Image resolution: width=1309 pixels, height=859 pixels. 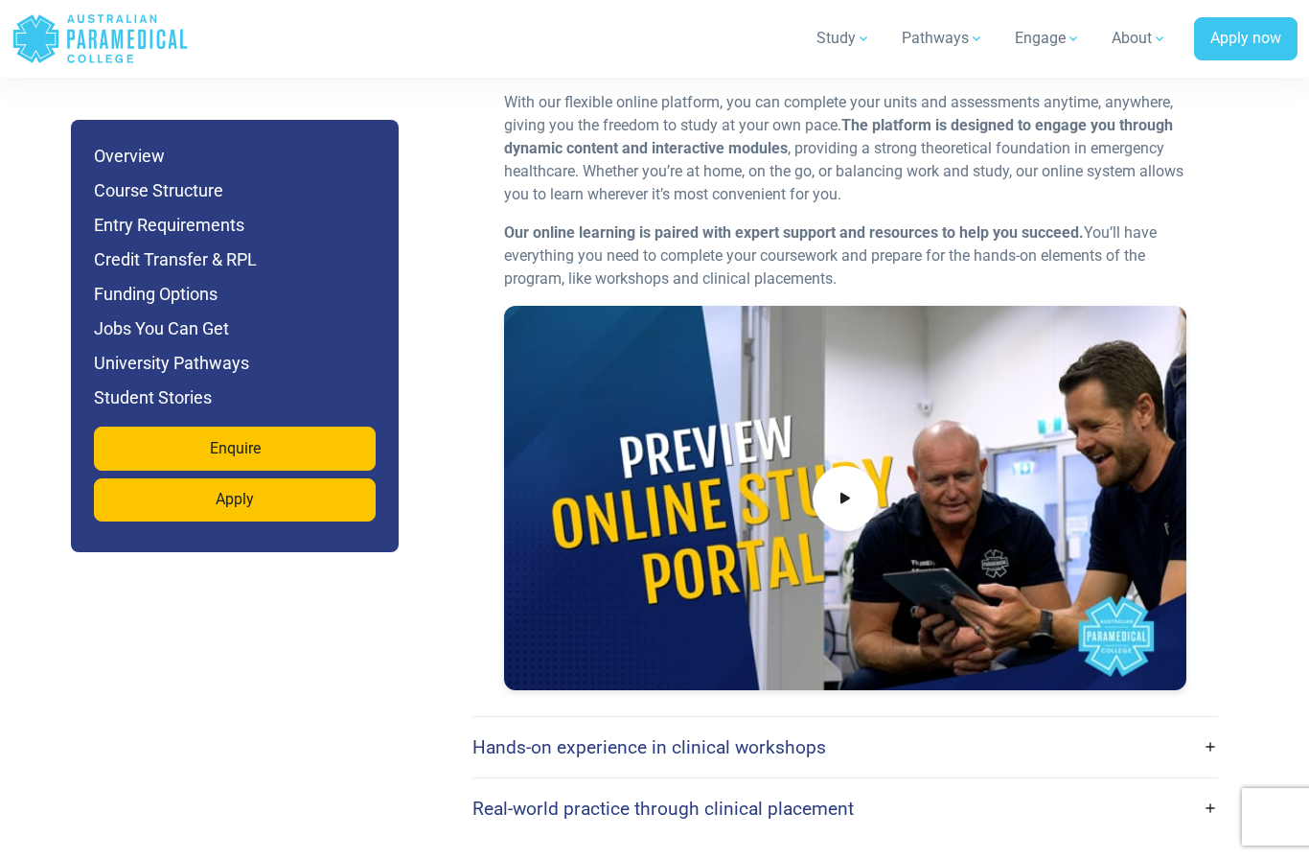 I want to click on a: About, so click(x=1139, y=38).